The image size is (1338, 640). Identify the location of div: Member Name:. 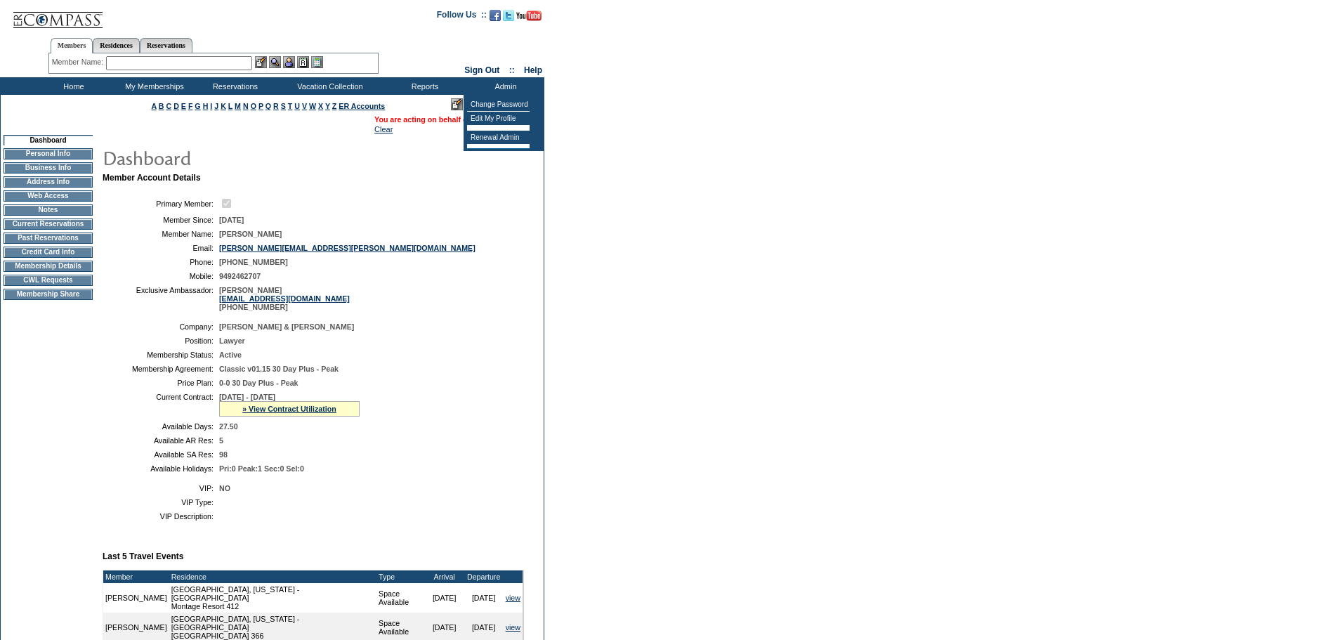
(79, 62).